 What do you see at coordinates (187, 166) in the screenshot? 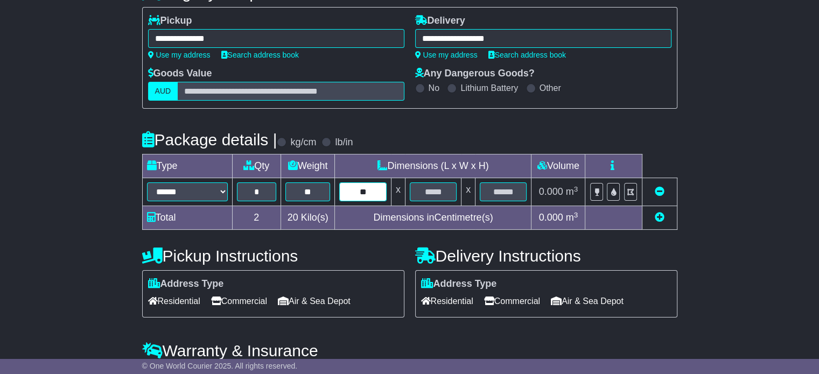
I see `td: Type` at bounding box center [187, 166].